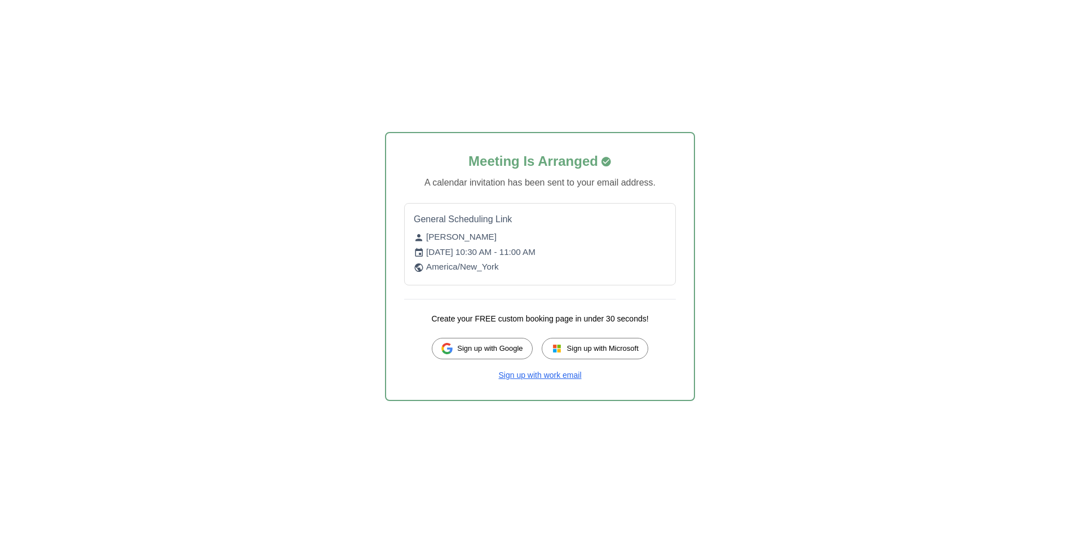 The height and width of the screenshot is (533, 1080). What do you see at coordinates (540, 219) in the screenshot?
I see `h2: General Scheduling Link` at bounding box center [540, 219].